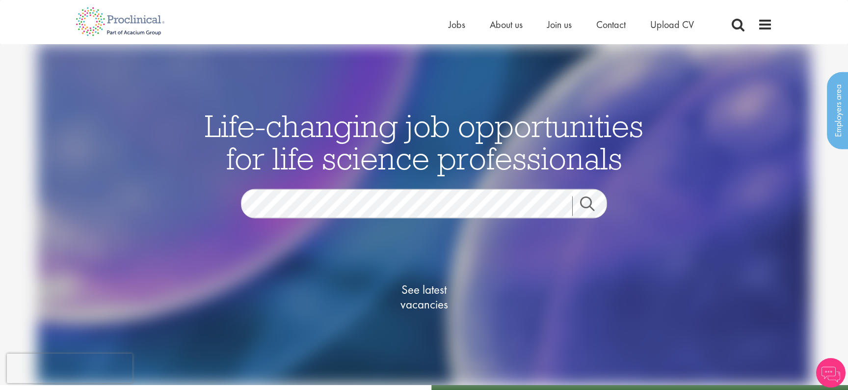 The width and height of the screenshot is (848, 390). What do you see at coordinates (611, 25) in the screenshot?
I see `a: Contact` at bounding box center [611, 25].